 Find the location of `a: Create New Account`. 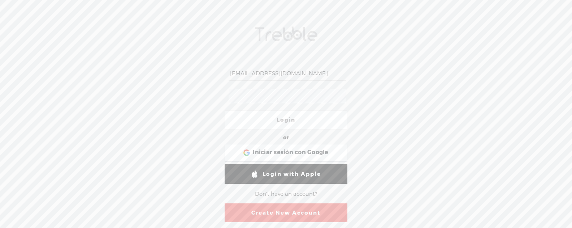

a: Create New Account is located at coordinates (286, 212).